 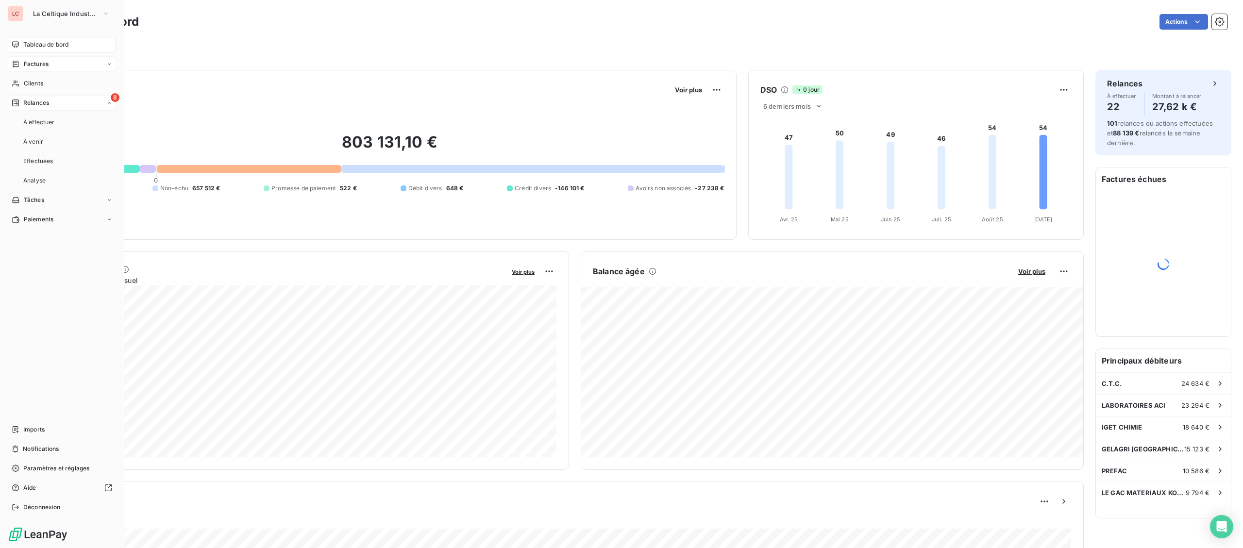 I want to click on span: 15 123 €, so click(x=1197, y=449).